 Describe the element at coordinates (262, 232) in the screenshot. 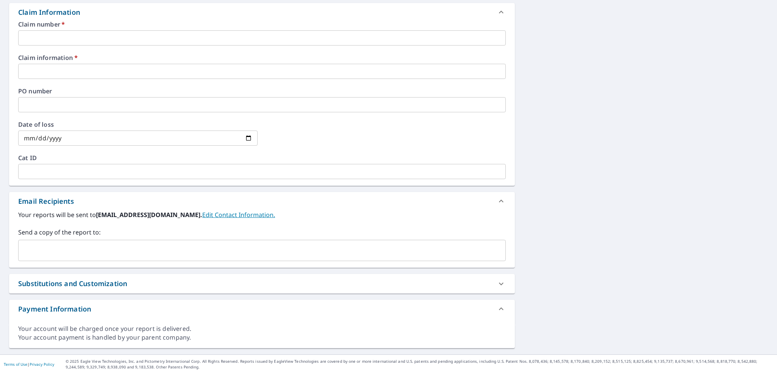

I see `label: Send a copy of the report to:` at that location.